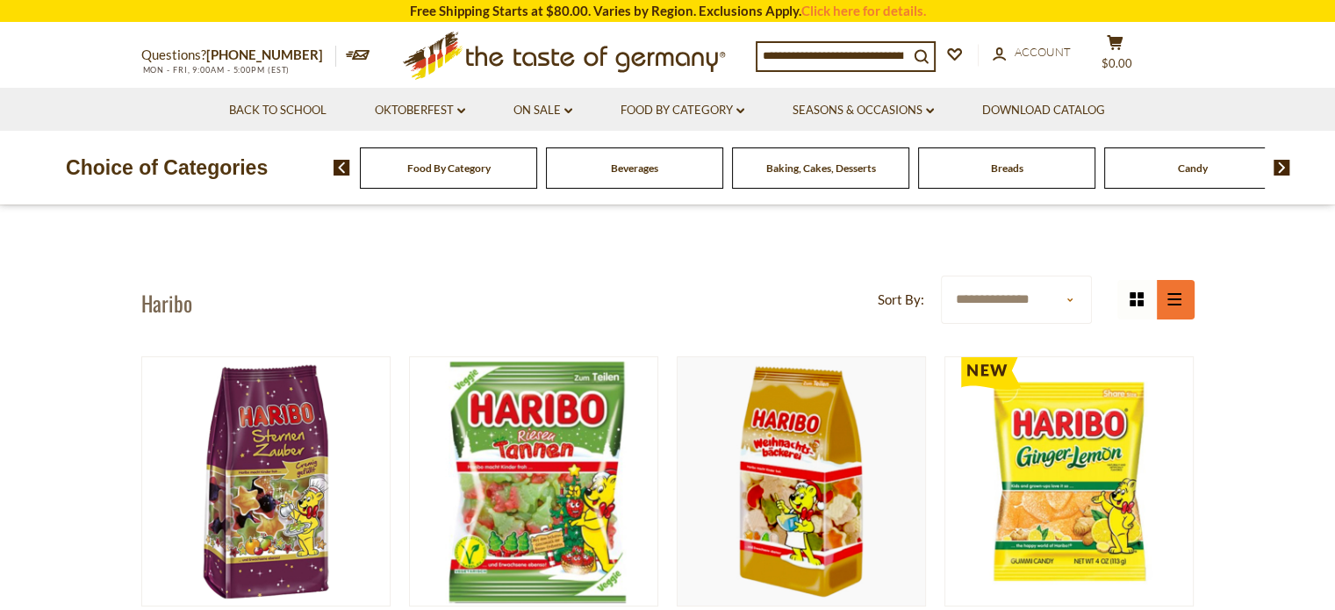 The image size is (1335, 610). Describe the element at coordinates (1282, 168) in the screenshot. I see `img: next arrow` at that location.